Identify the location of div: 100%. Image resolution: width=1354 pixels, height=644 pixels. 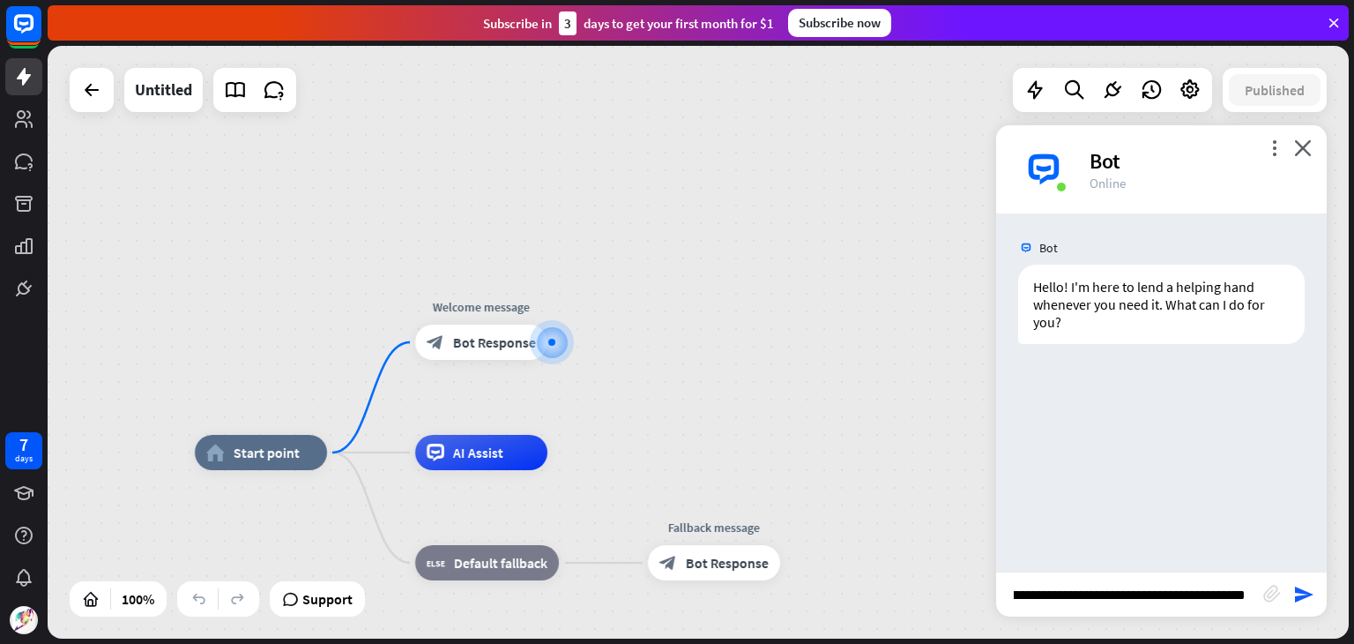
(138, 599).